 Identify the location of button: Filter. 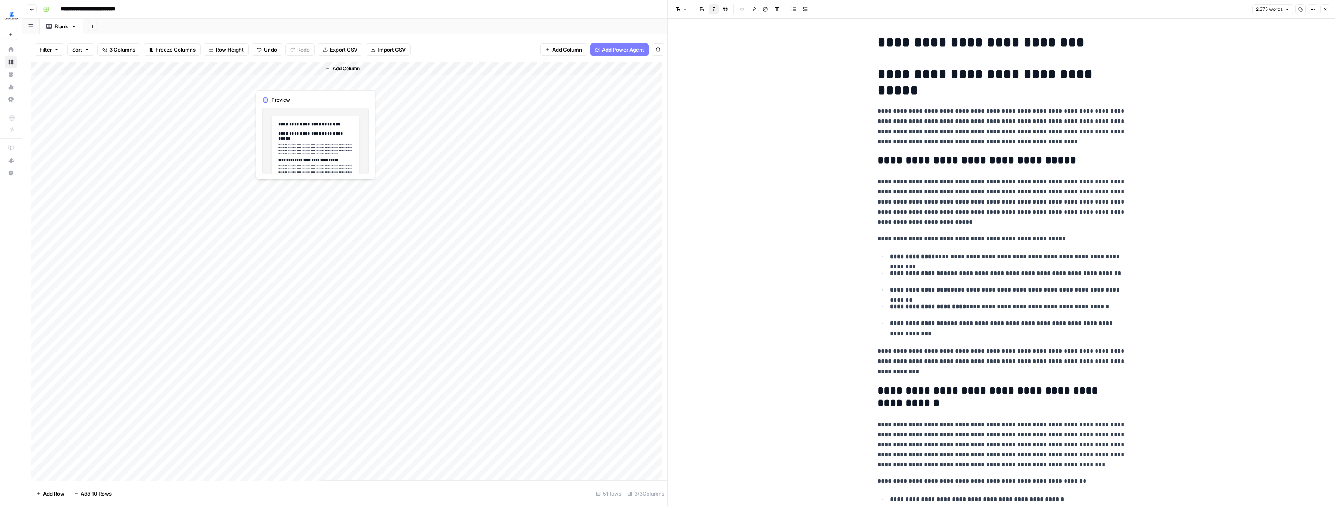
(49, 50).